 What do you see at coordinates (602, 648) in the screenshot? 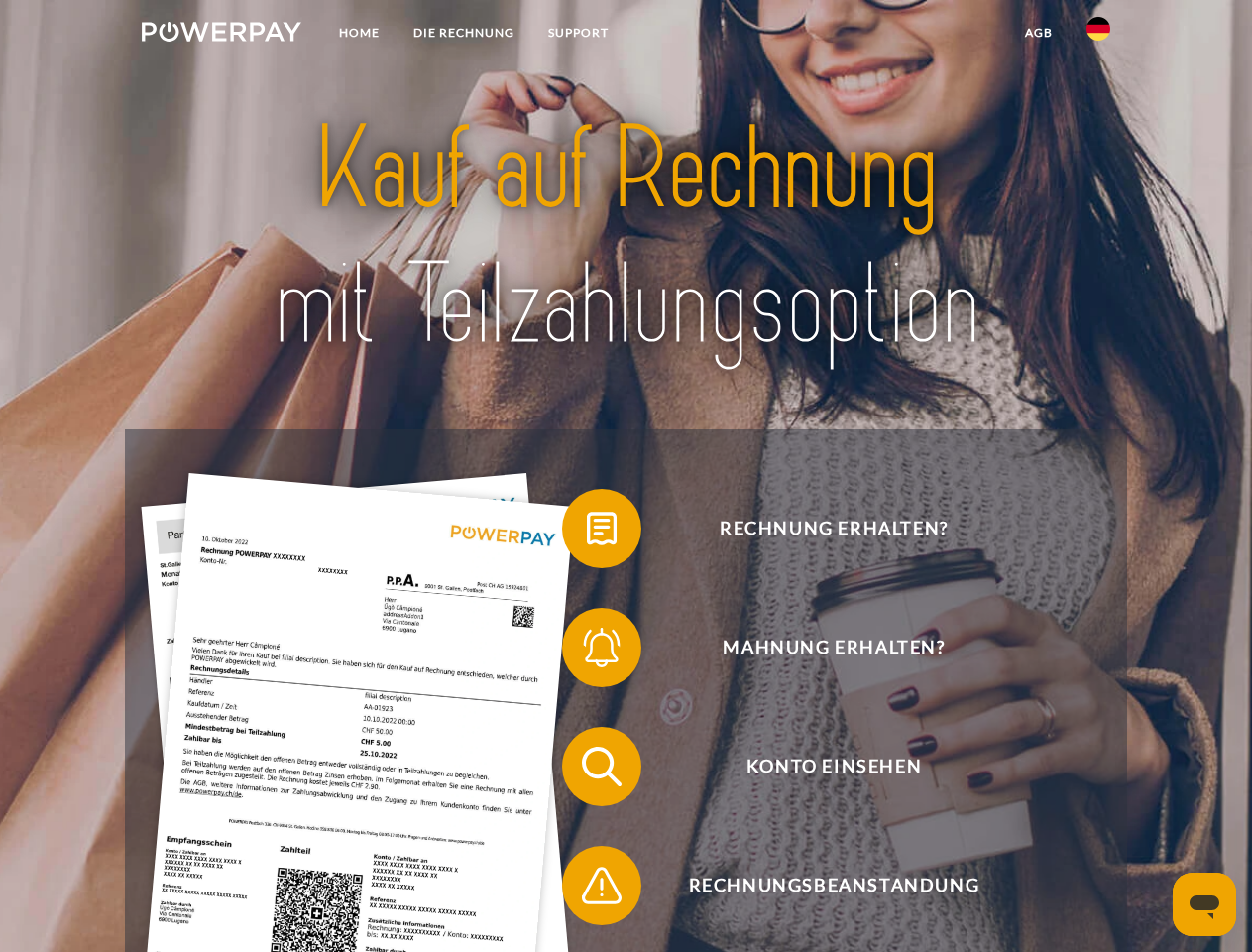
I see `img: qb_bell.svg` at bounding box center [602, 648].